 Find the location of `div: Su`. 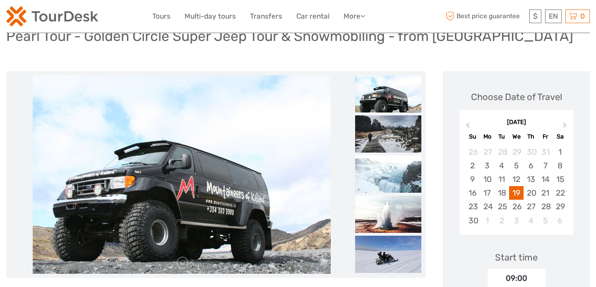

div: Su is located at coordinates (472, 137).